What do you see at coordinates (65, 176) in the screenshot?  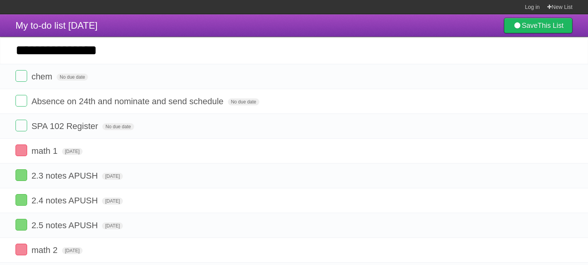 I see `span: 2.3 notes APUSH` at bounding box center [65, 176].